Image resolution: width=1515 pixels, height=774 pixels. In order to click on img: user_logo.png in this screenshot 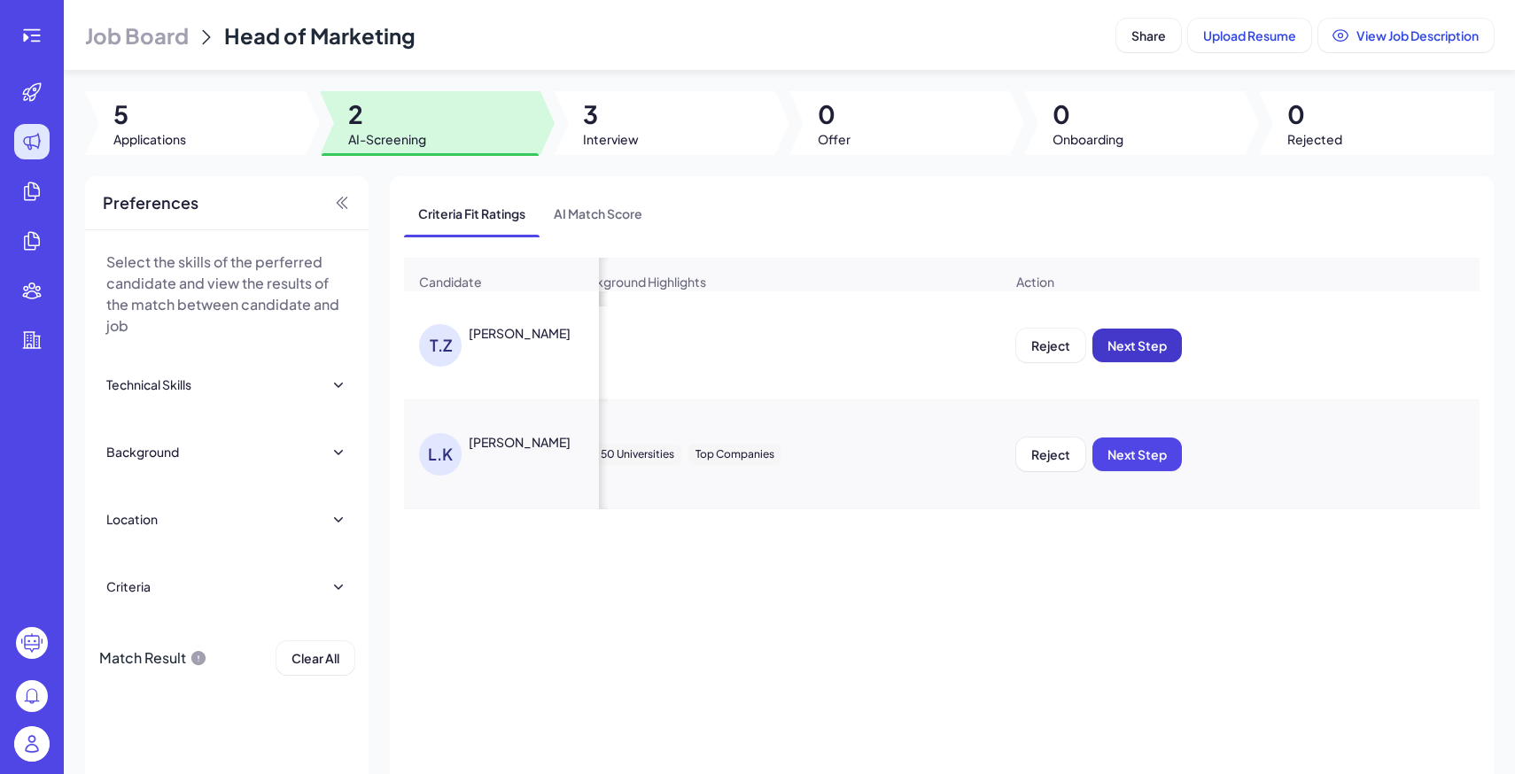, I will do `click(32, 744)`.